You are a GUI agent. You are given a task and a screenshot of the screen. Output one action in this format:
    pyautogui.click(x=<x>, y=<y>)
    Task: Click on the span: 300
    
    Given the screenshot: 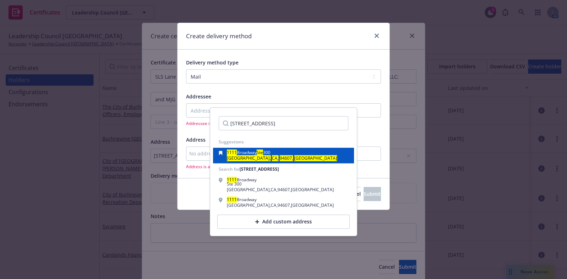 What is the action you would take?
    pyautogui.click(x=267, y=152)
    